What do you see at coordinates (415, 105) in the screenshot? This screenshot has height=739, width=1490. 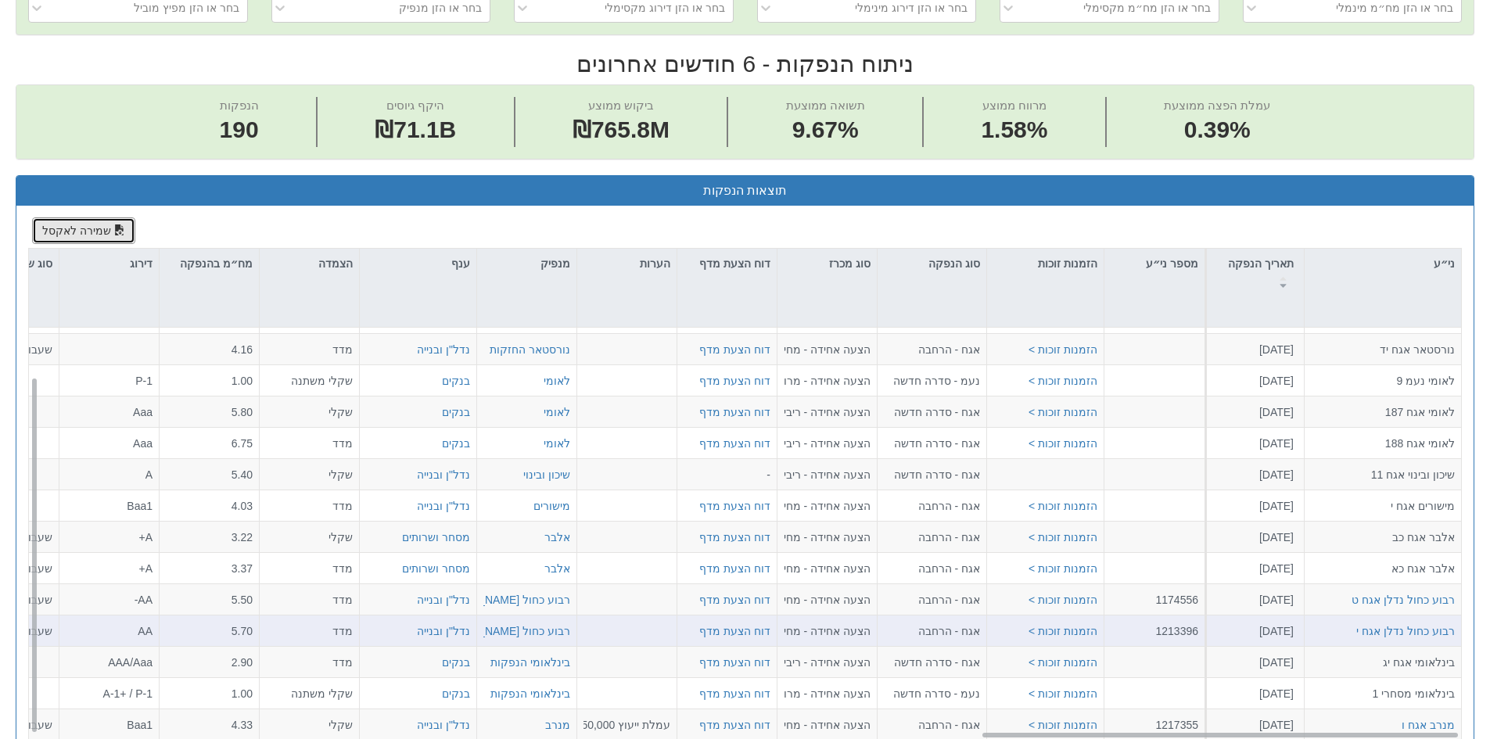 I see `span: היקף גיוסים` at bounding box center [415, 105].